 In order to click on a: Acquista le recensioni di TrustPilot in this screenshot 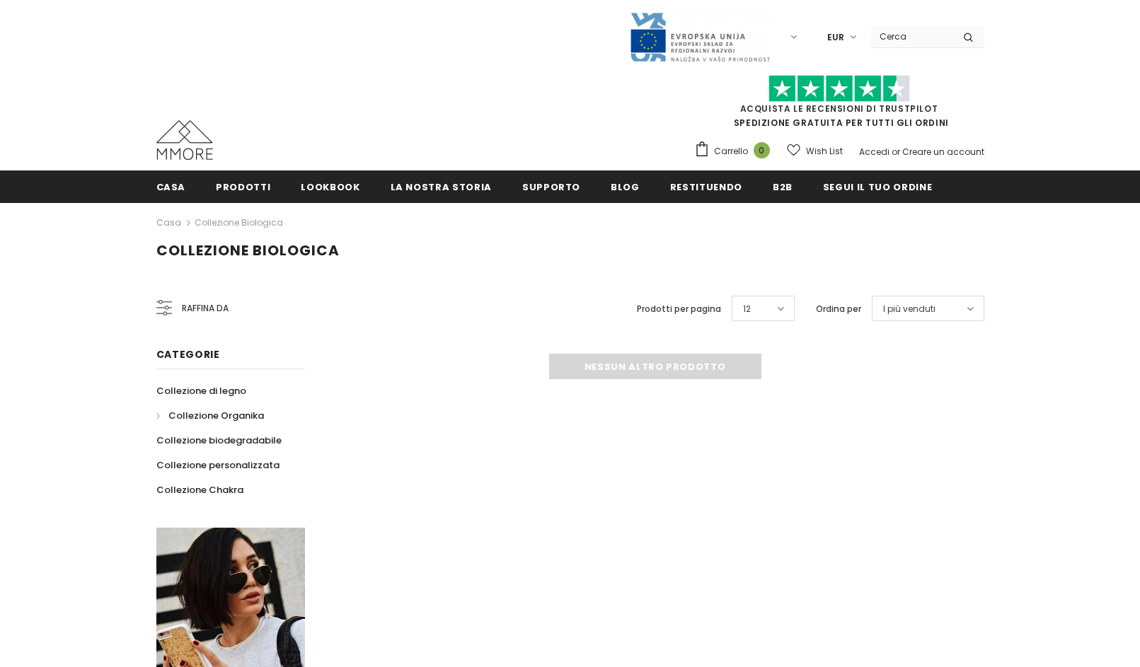, I will do `click(839, 108)`.